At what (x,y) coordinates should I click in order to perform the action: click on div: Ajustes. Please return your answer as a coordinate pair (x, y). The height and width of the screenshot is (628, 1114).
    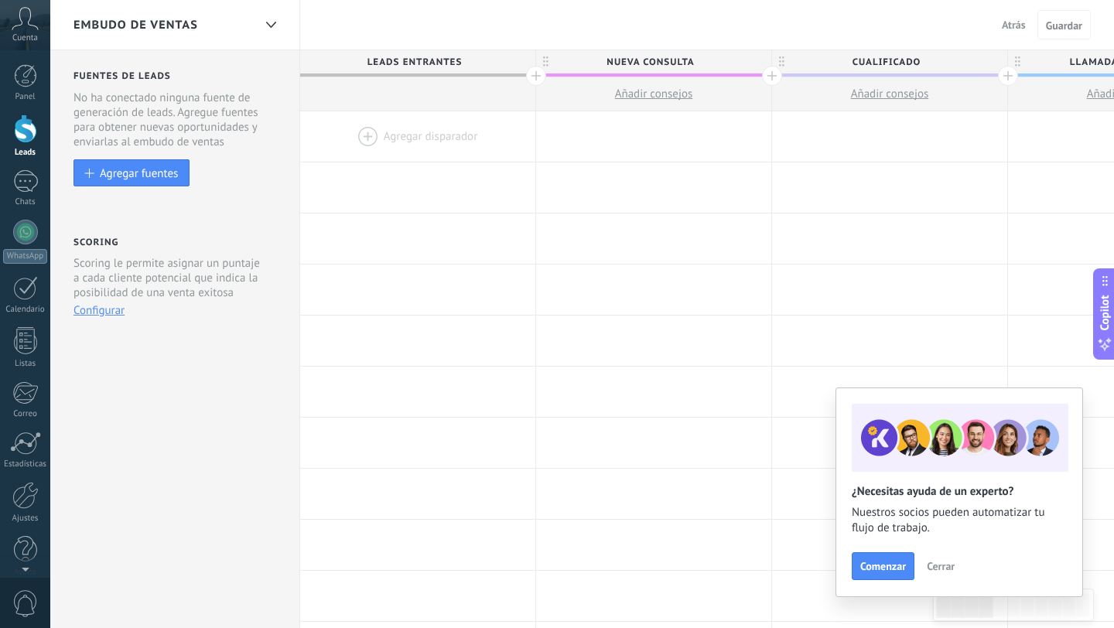
    Looking at the image, I should click on (26, 518).